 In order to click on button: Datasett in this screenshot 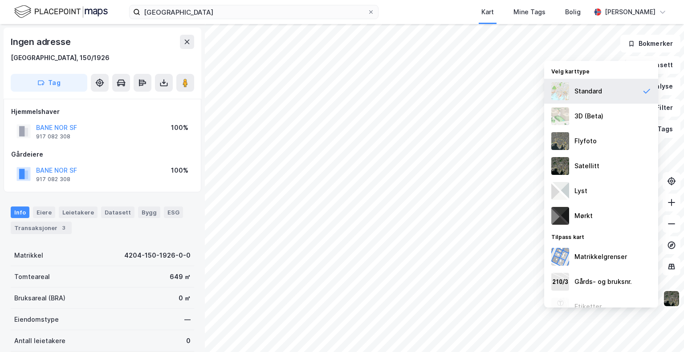, I will do `click(654, 65)`.